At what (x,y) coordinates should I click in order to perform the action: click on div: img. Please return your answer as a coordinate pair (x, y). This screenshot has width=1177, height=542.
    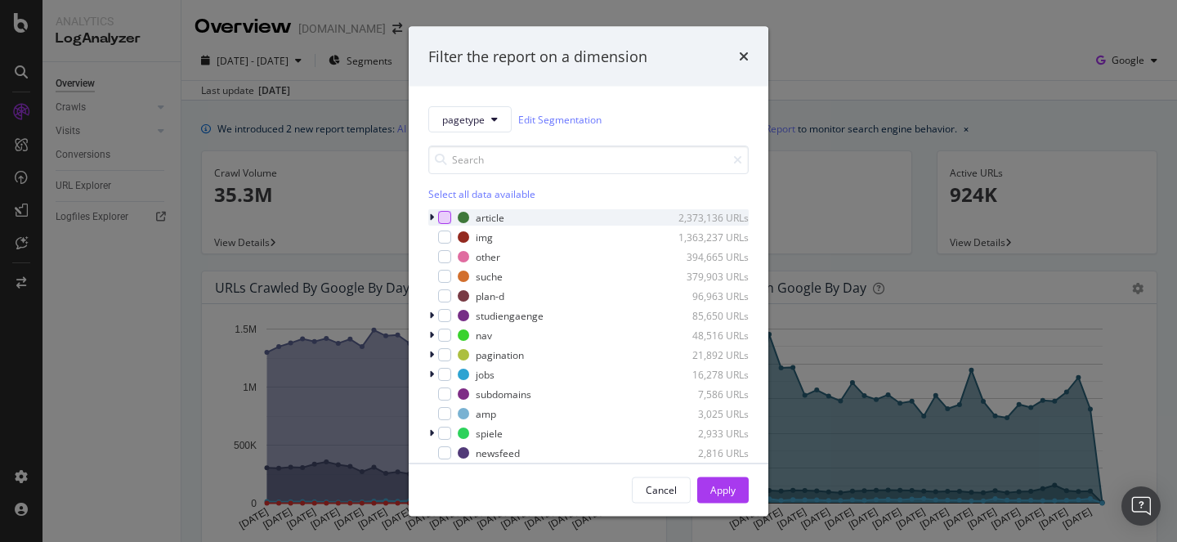
    Looking at the image, I should click on (484, 236).